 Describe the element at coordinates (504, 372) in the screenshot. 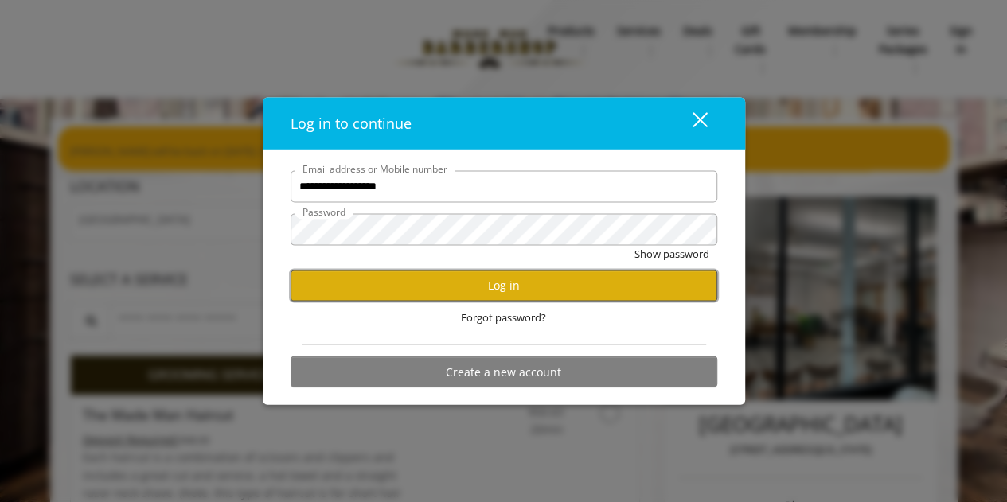

I see `button: Create a new account` at that location.